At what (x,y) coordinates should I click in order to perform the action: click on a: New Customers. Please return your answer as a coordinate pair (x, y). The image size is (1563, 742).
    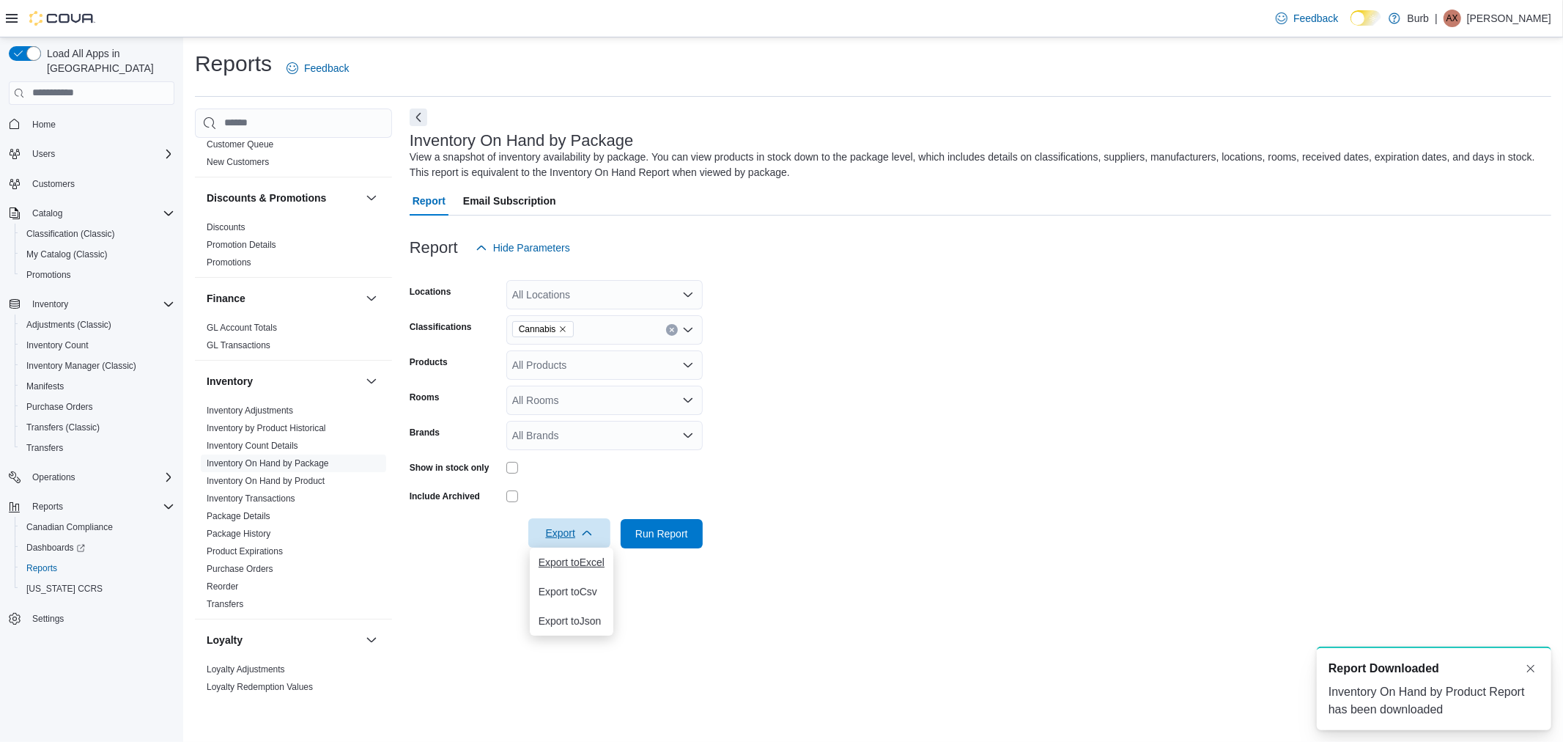
    Looking at the image, I should click on (237, 162).